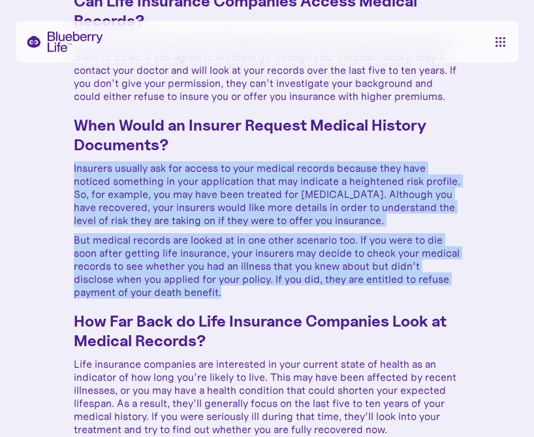 This screenshot has height=437, width=534. I want to click on p: Insurers usually ask for access to your medical records because they have noticed something in yo..., so click(267, 194).